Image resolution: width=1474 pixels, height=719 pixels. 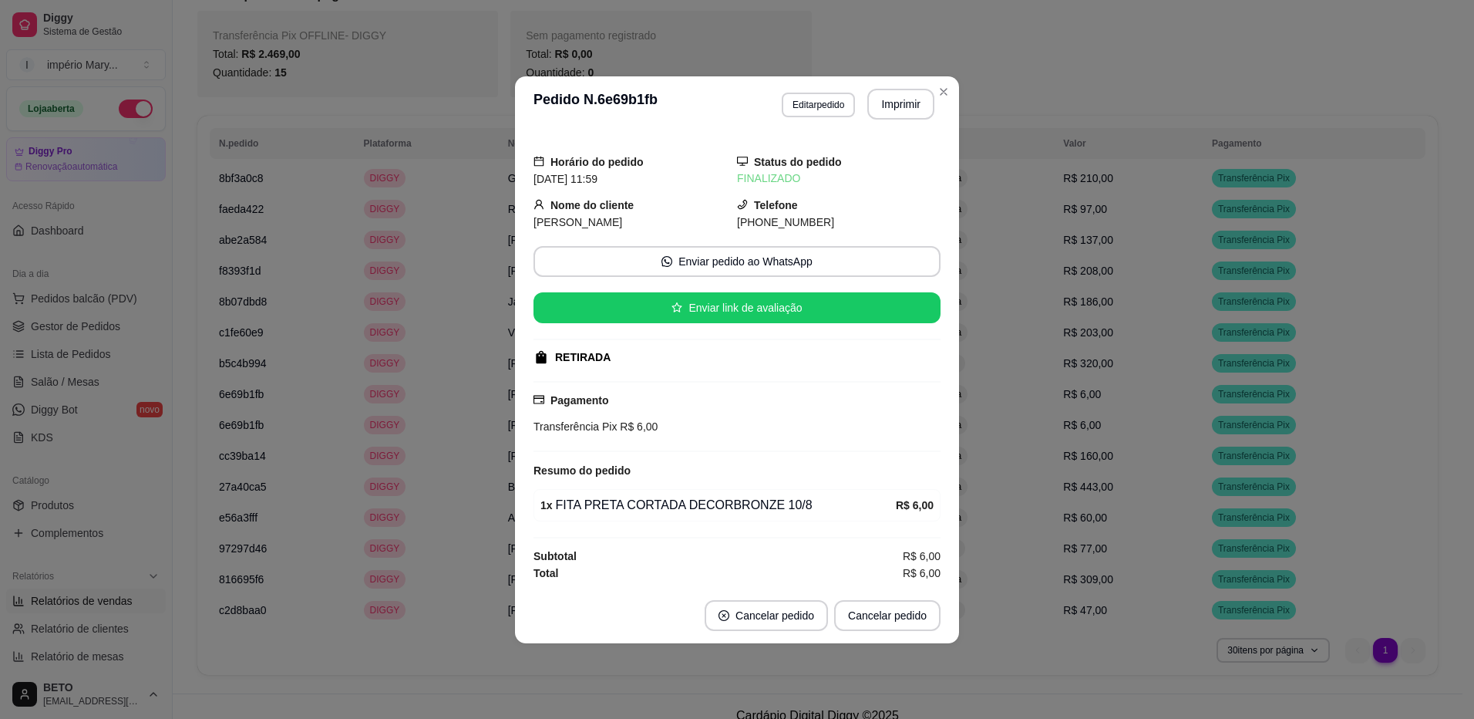 What do you see at coordinates (724, 615) in the screenshot?
I see `span: close-circle` at bounding box center [724, 615].